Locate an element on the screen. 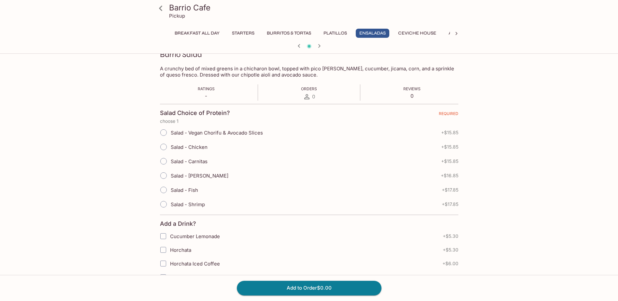  span: Salad - Chicken is located at coordinates (189, 147).